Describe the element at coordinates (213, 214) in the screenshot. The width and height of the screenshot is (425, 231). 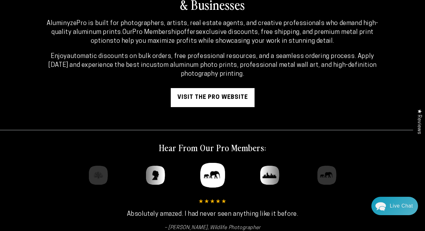
I see `p: Absolutely amazed. I had never seen anything like it before.` at that location.